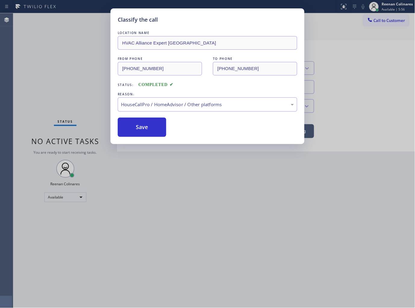 The height and width of the screenshot is (308, 415). Describe the element at coordinates (160, 69) in the screenshot. I see `input: From phone` at that location.